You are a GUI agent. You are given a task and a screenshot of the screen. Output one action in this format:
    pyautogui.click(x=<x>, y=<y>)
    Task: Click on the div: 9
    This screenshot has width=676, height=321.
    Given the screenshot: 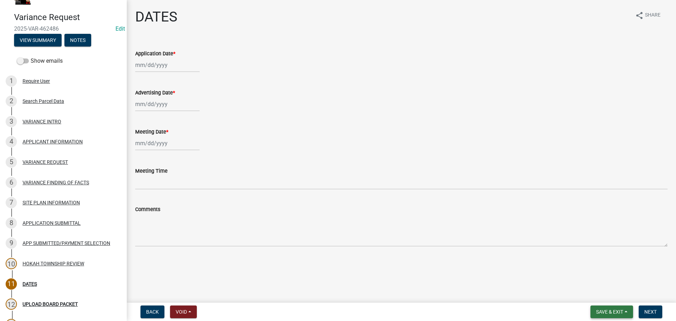 What is the action you would take?
    pyautogui.click(x=11, y=243)
    